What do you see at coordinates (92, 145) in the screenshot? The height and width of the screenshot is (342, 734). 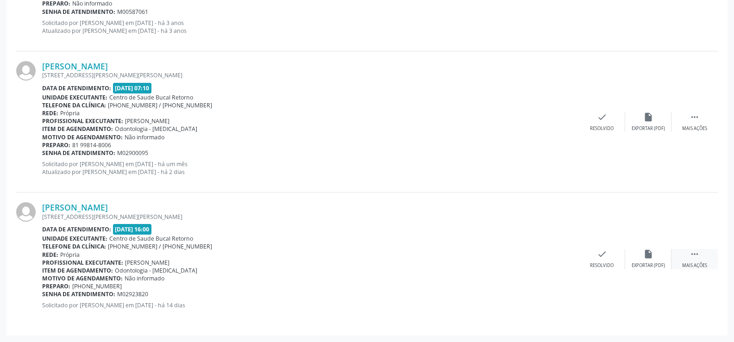 I see `span: 81 99814-8006` at bounding box center [92, 145].